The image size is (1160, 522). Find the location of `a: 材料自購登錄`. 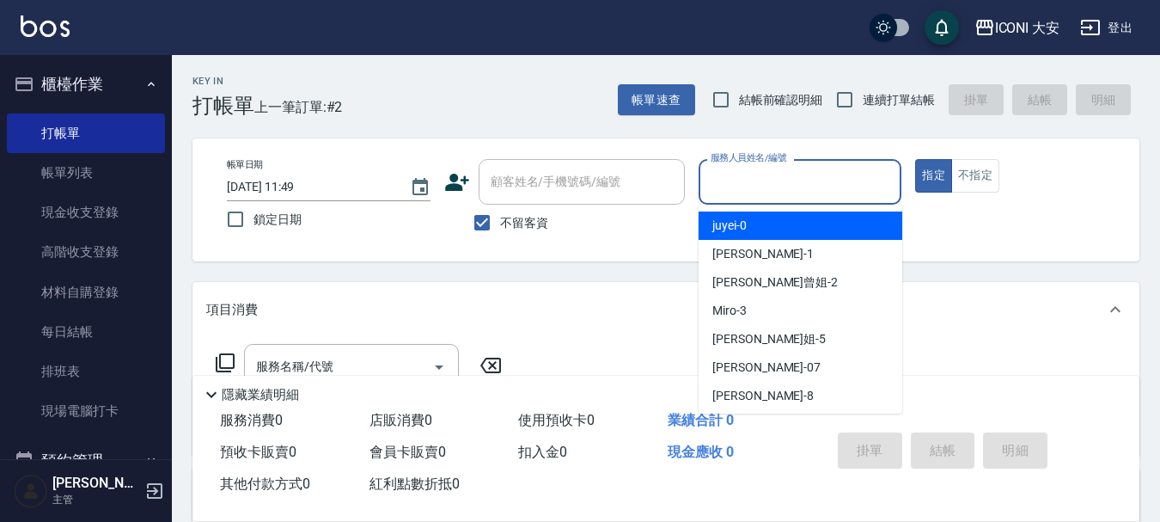

a: 材料自購登錄 is located at coordinates (86, 292).